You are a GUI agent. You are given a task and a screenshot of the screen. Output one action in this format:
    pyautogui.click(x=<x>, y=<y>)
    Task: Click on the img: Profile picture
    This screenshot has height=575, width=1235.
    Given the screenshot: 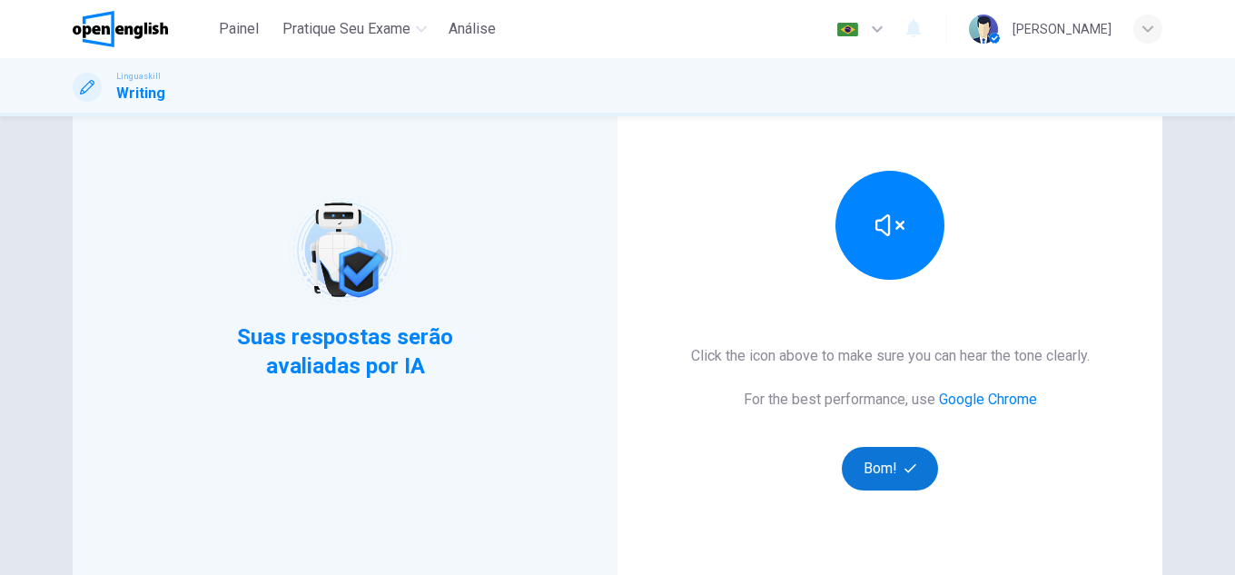 What is the action you would take?
    pyautogui.click(x=983, y=29)
    